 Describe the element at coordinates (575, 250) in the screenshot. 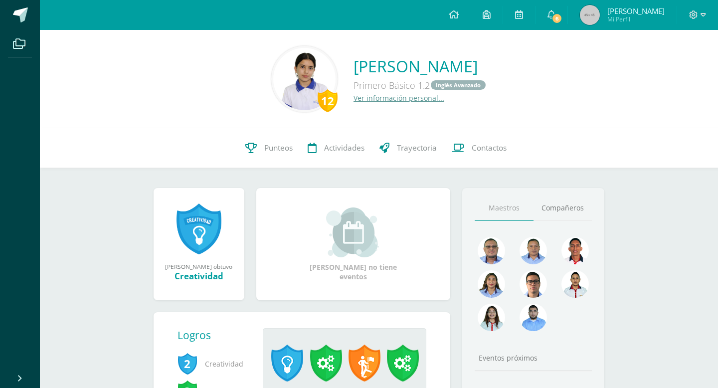

I see `img: 89a3ce4a01dc90e46980c51de3177516.png` at that location.